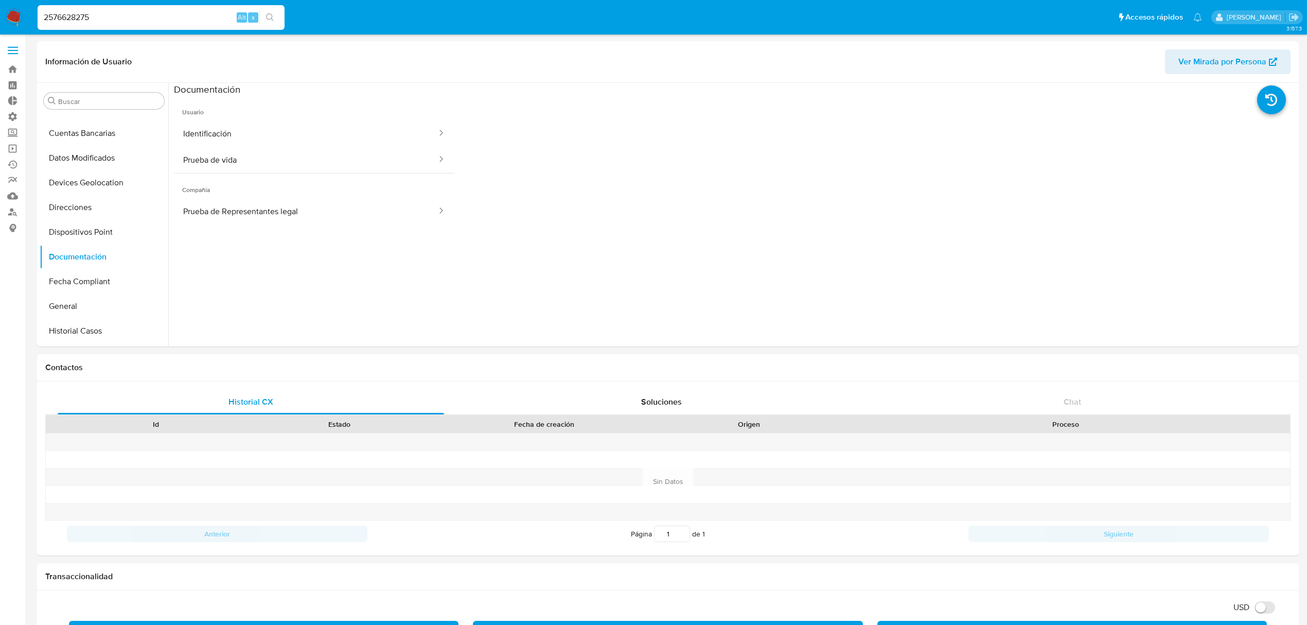 The image size is (1307, 625). I want to click on span: 1, so click(704, 534).